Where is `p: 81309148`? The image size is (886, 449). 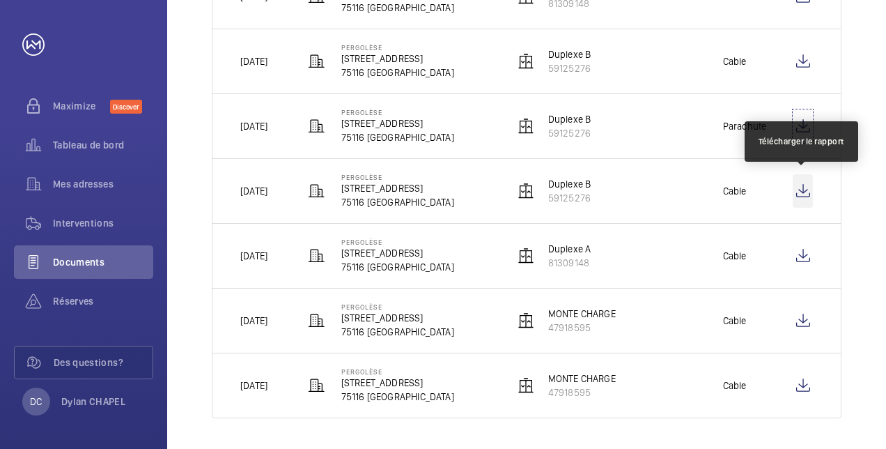 p: 81309148 is located at coordinates (570, 263).